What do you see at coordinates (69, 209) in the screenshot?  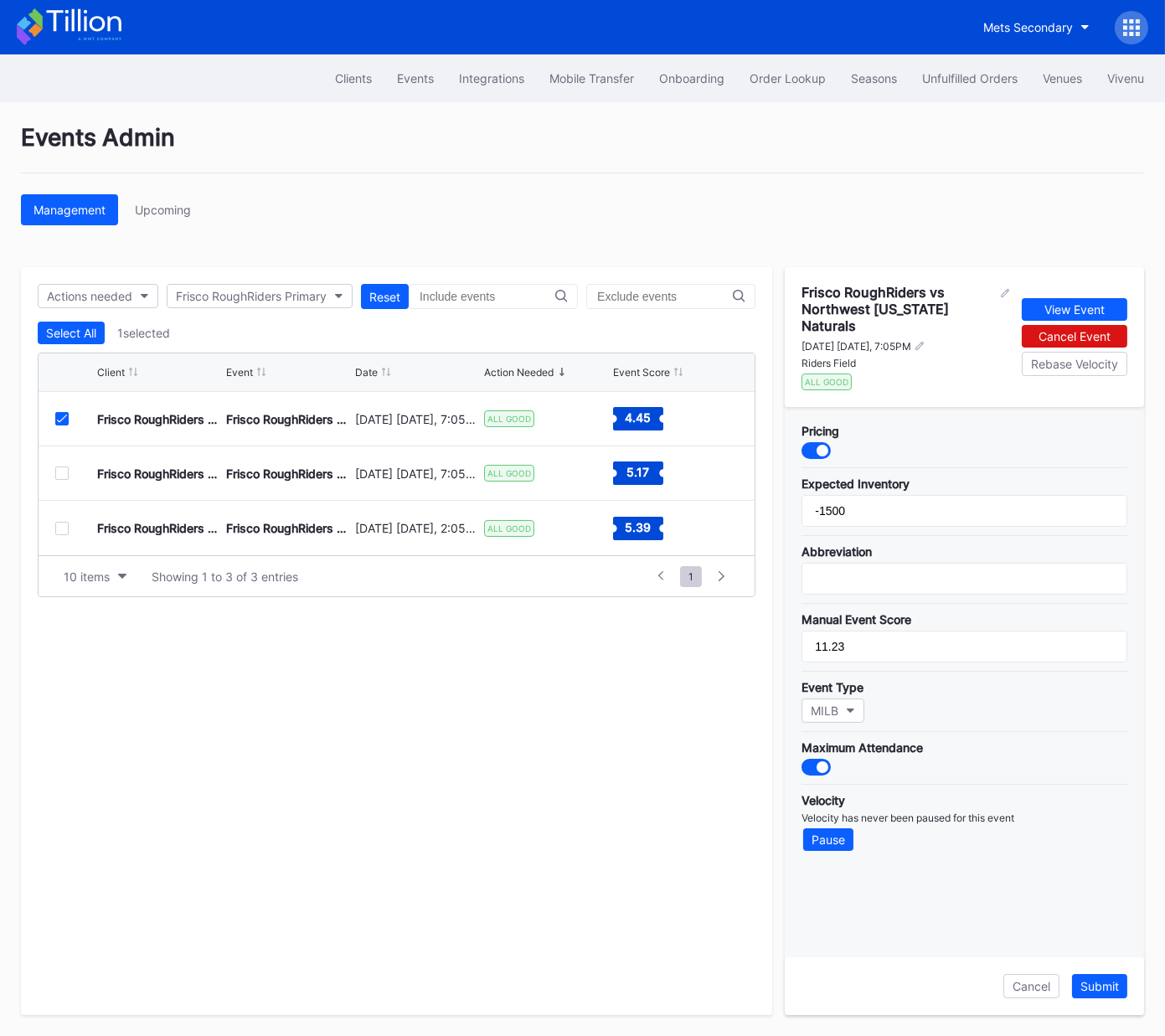 I see `button: Management` at bounding box center [69, 209].